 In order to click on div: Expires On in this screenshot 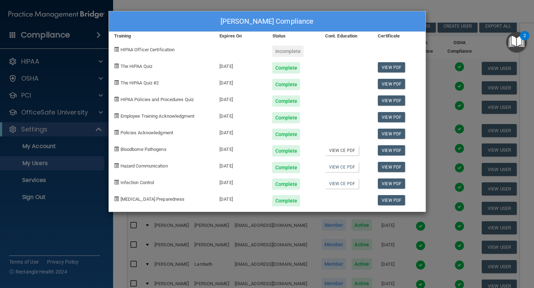, I will do `click(240, 36)`.